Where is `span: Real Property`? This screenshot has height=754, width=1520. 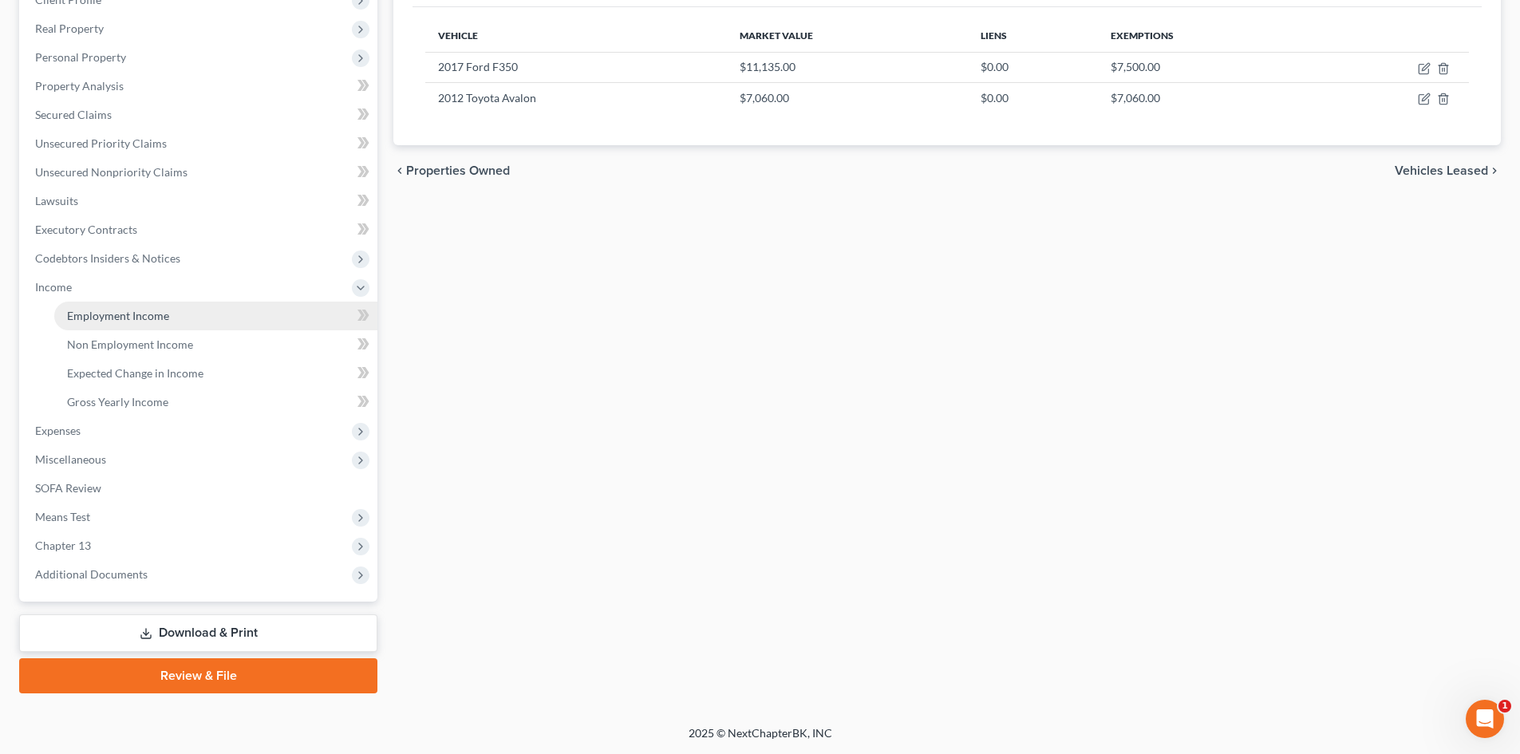
span: Real Property is located at coordinates (69, 28).